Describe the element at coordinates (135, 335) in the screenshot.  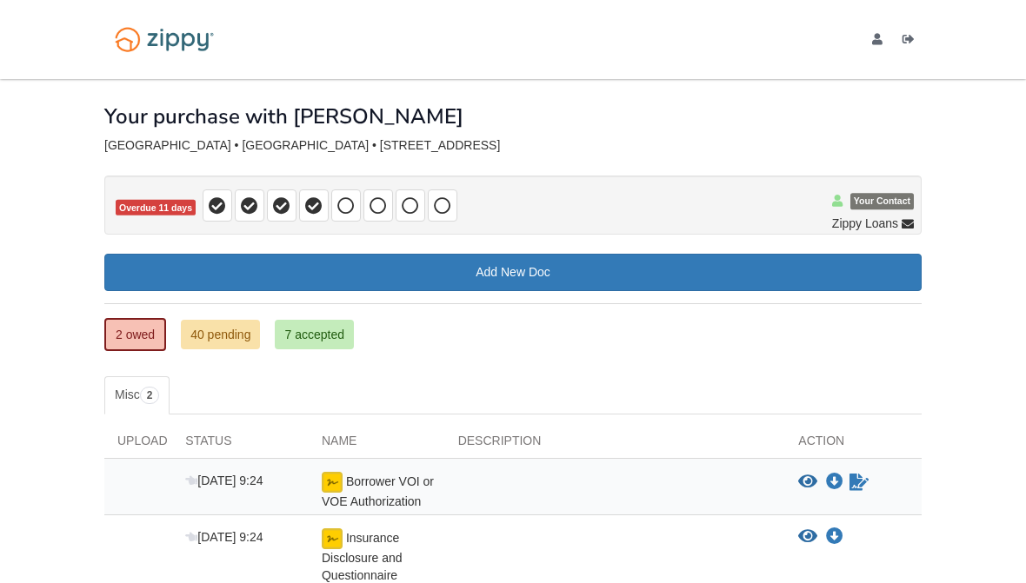
I see `a: 2 owed` at that location.